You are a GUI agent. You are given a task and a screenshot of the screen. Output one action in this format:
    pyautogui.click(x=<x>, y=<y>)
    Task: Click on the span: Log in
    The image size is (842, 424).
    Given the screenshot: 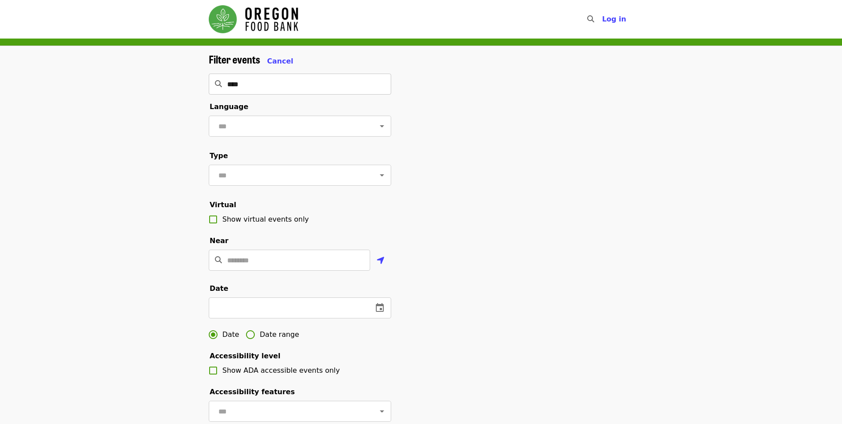 What is the action you would take?
    pyautogui.click(x=614, y=19)
    